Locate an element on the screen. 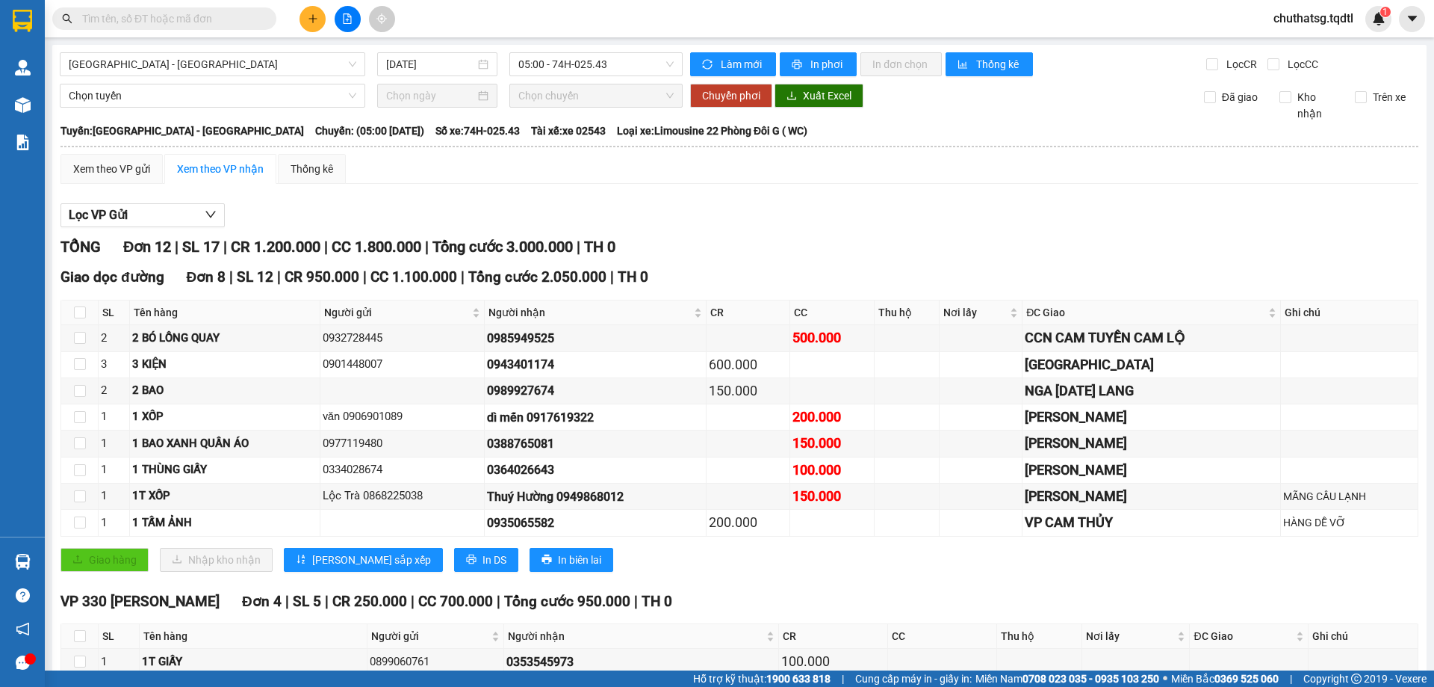 Image resolution: width=1434 pixels, height=687 pixels. span: TỔNG is located at coordinates (81, 247).